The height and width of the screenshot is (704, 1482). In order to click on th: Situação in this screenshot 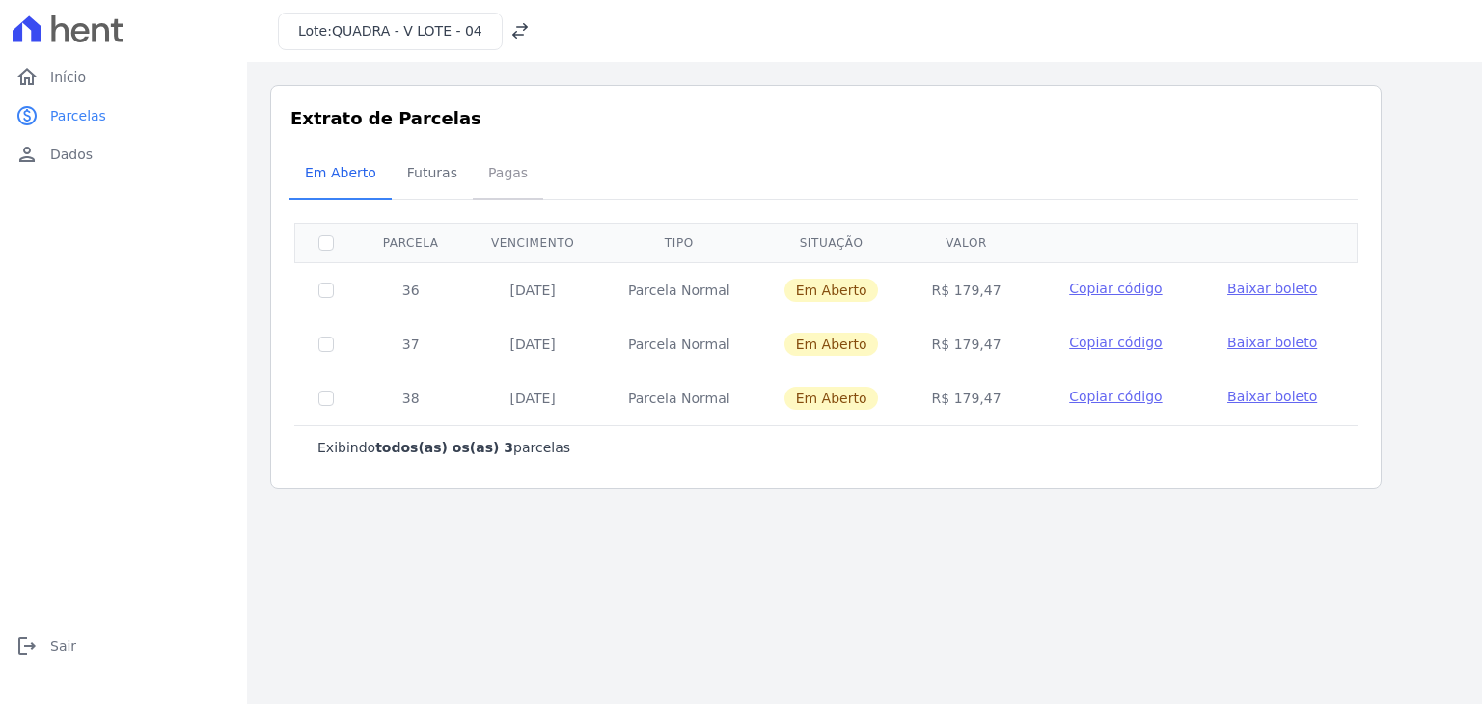, I will do `click(832, 242)`.